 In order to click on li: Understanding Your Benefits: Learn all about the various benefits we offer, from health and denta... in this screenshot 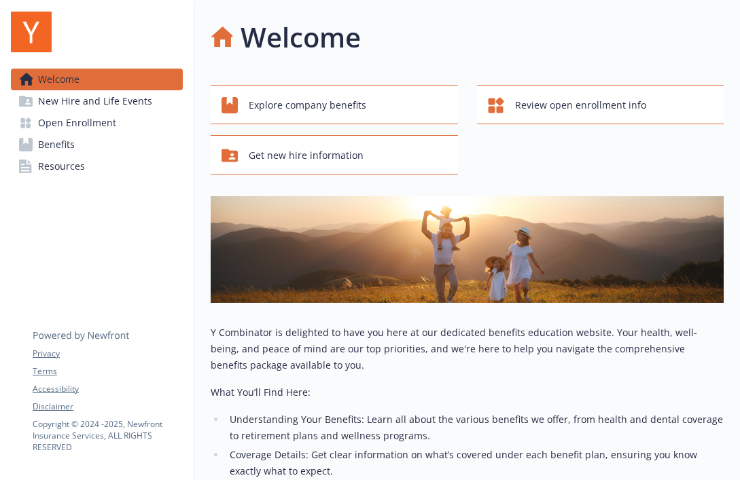, I will do `click(474, 428)`.